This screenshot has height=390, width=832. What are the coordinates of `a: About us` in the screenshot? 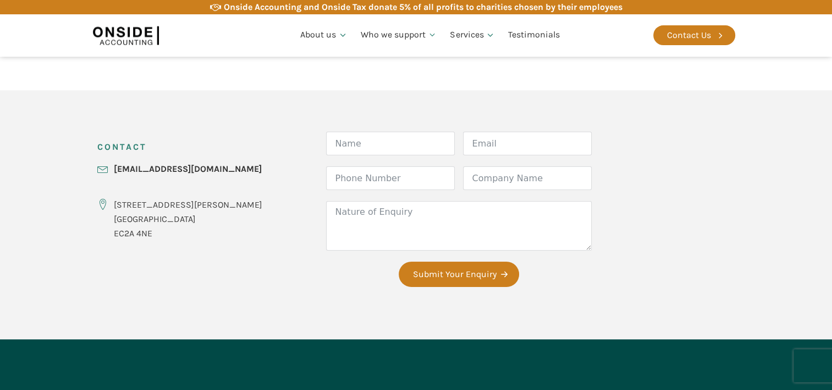 It's located at (324, 35).